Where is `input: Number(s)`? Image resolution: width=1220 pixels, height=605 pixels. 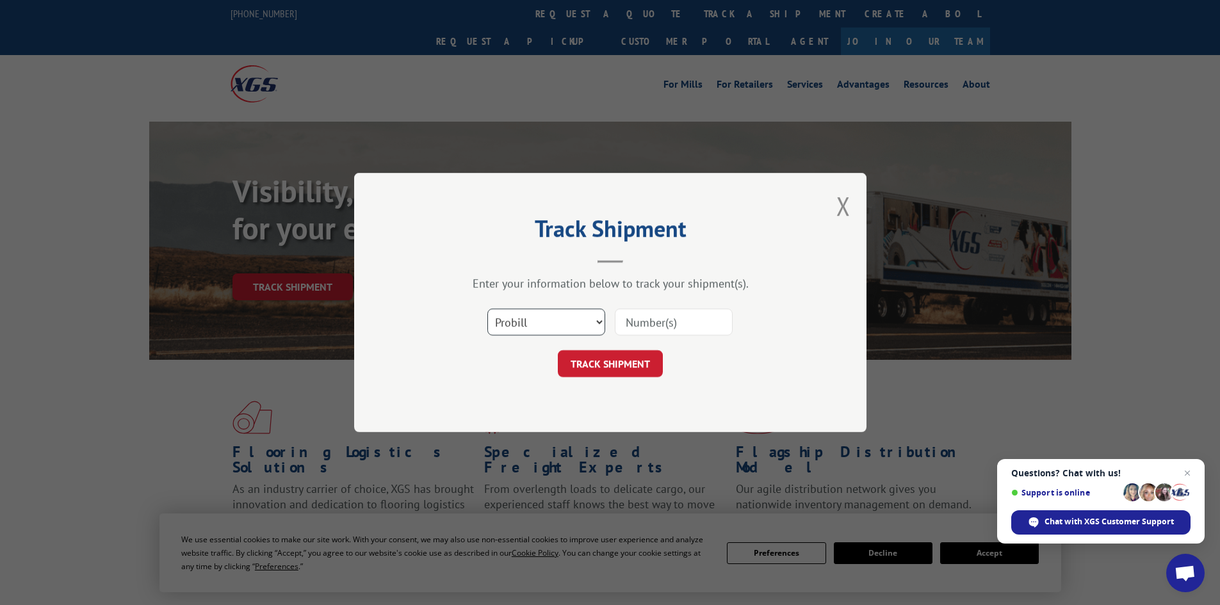 input: Number(s) is located at coordinates (674, 322).